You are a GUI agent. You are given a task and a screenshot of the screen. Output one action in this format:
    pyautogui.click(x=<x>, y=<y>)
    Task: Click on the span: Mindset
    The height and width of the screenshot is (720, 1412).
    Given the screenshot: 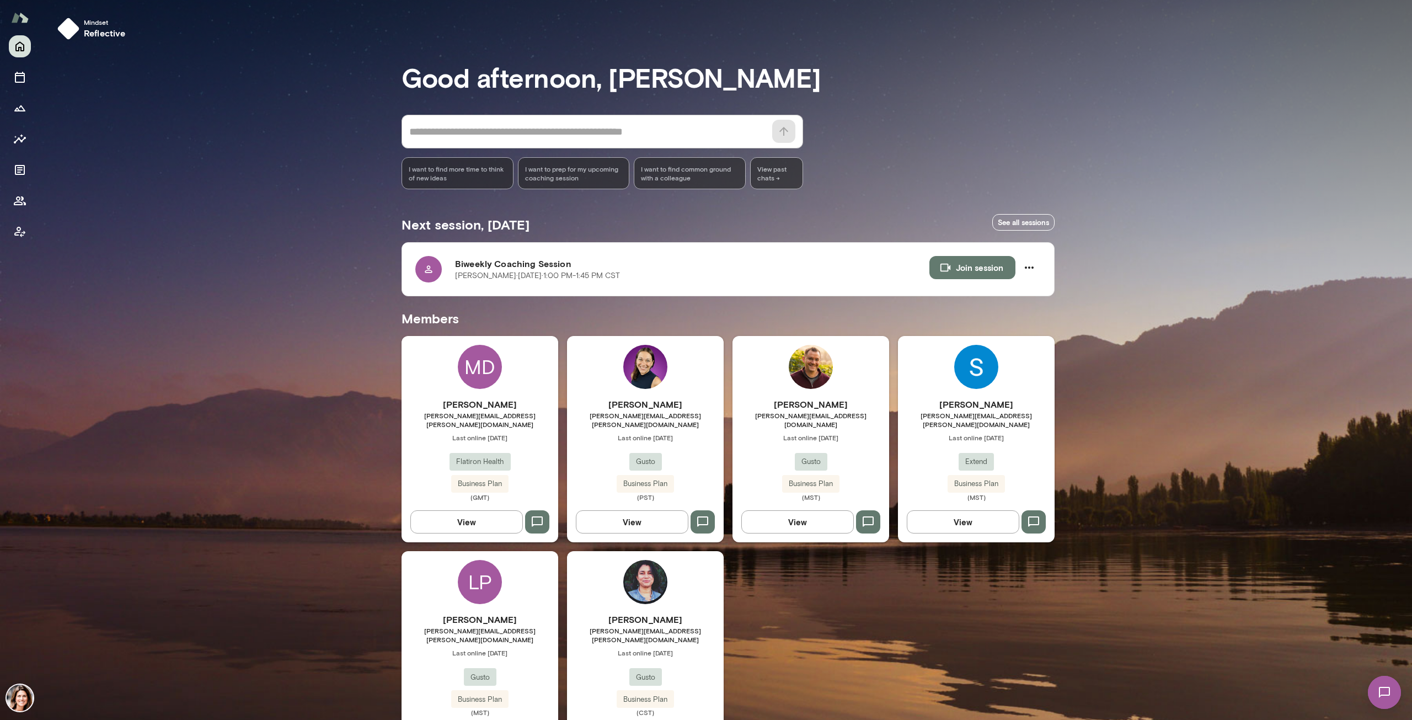 What is the action you would take?
    pyautogui.click(x=105, y=22)
    